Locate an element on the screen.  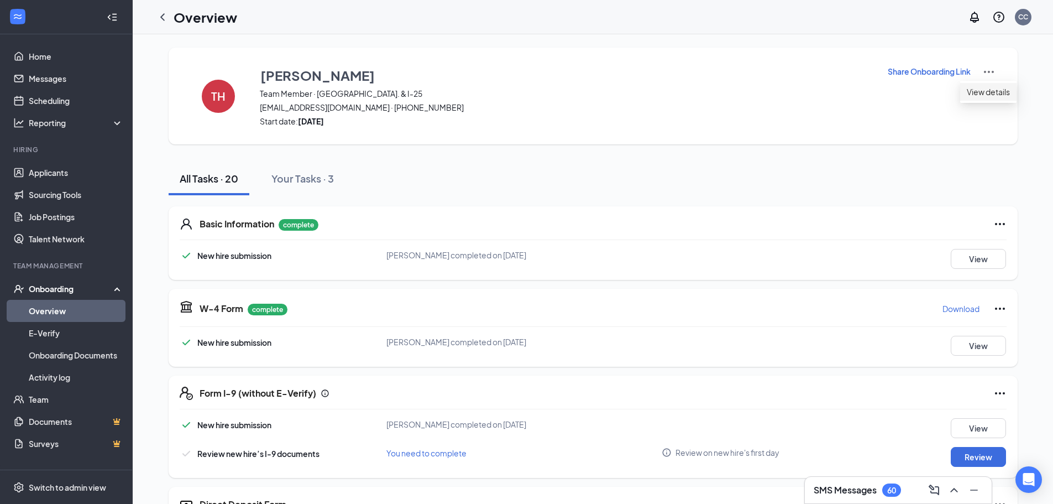
svg: Collapse is located at coordinates (112, 17).